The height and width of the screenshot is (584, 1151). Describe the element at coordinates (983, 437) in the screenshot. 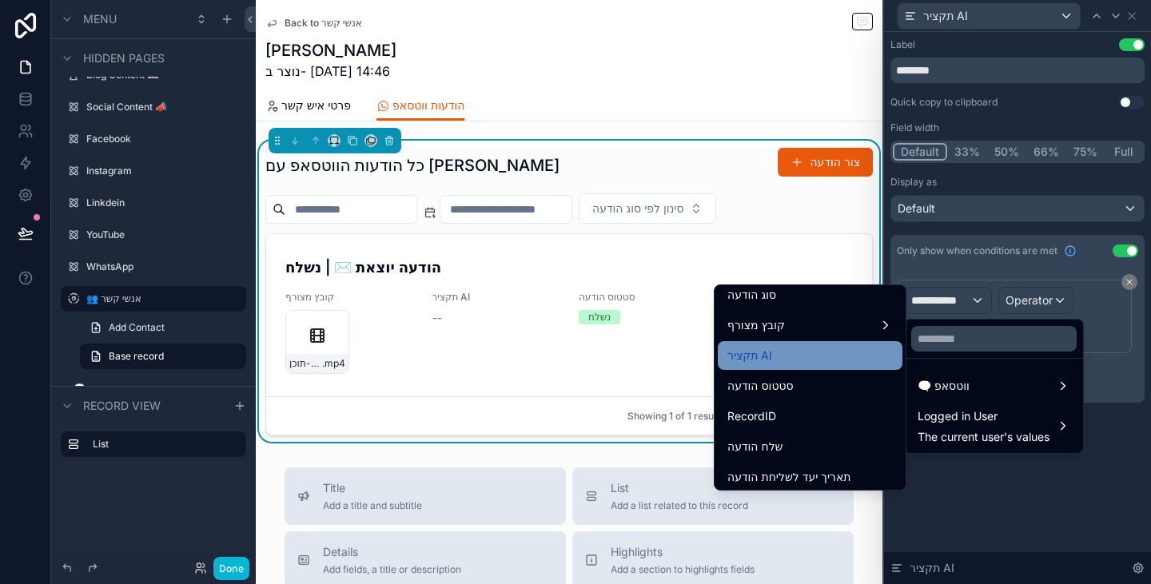

I see `span: The current user's values` at that location.